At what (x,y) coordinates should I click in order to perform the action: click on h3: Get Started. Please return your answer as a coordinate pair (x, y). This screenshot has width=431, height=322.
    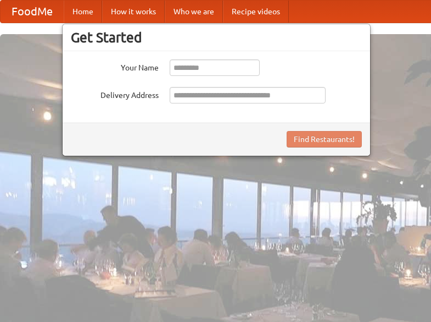
    Looking at the image, I should click on (217, 37).